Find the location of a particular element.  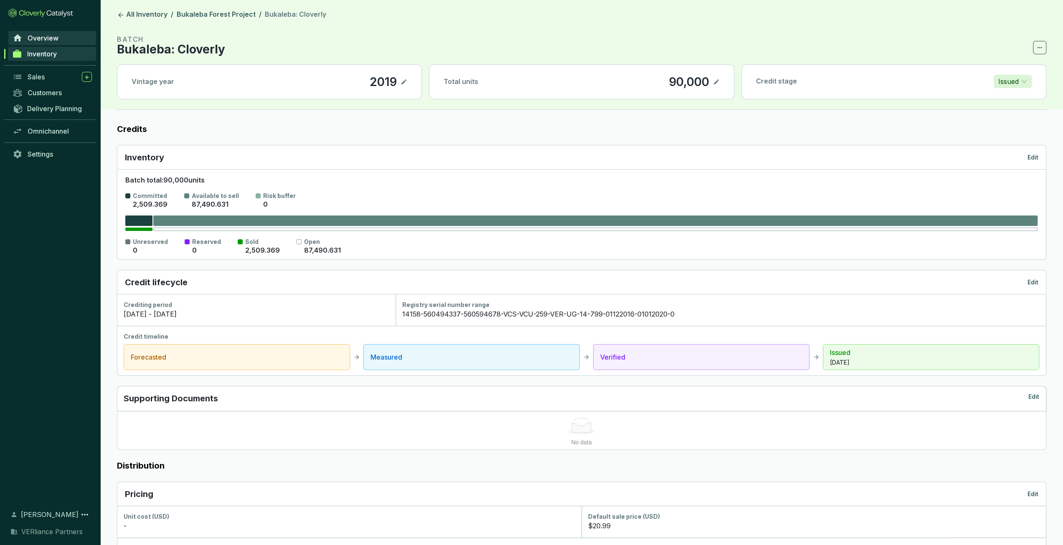

div: No data is located at coordinates (581, 442).